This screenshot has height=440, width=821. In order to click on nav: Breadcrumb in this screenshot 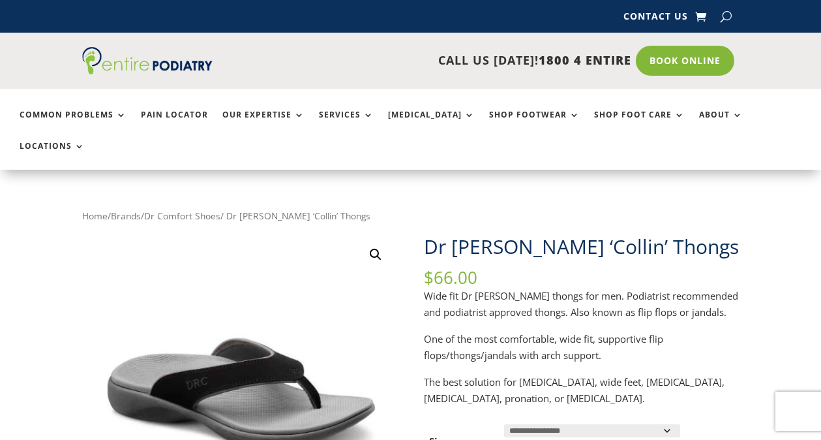, I will do `click(410, 216)`.